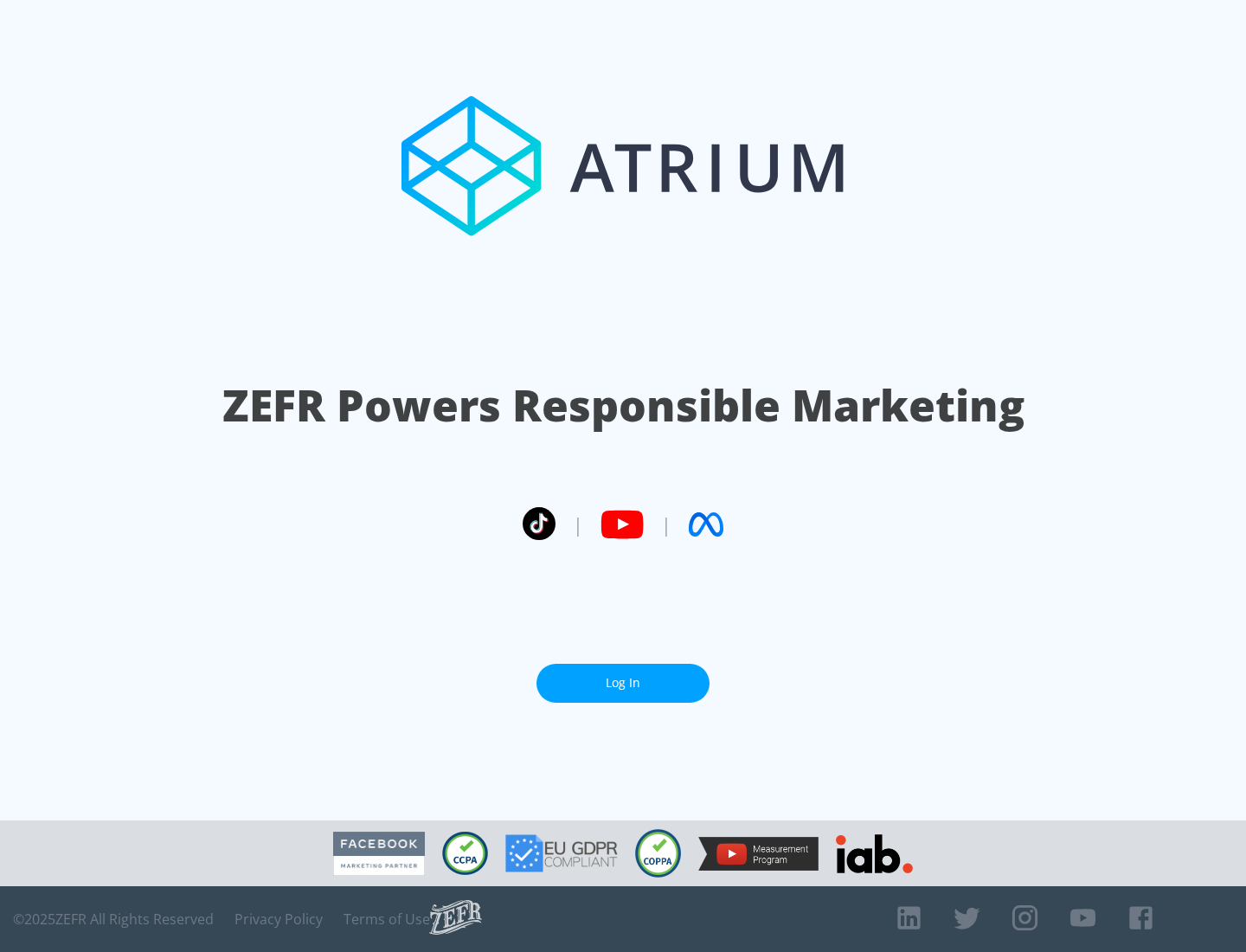 This screenshot has height=952, width=1246. What do you see at coordinates (623, 683) in the screenshot?
I see `a: Log In` at bounding box center [623, 683].